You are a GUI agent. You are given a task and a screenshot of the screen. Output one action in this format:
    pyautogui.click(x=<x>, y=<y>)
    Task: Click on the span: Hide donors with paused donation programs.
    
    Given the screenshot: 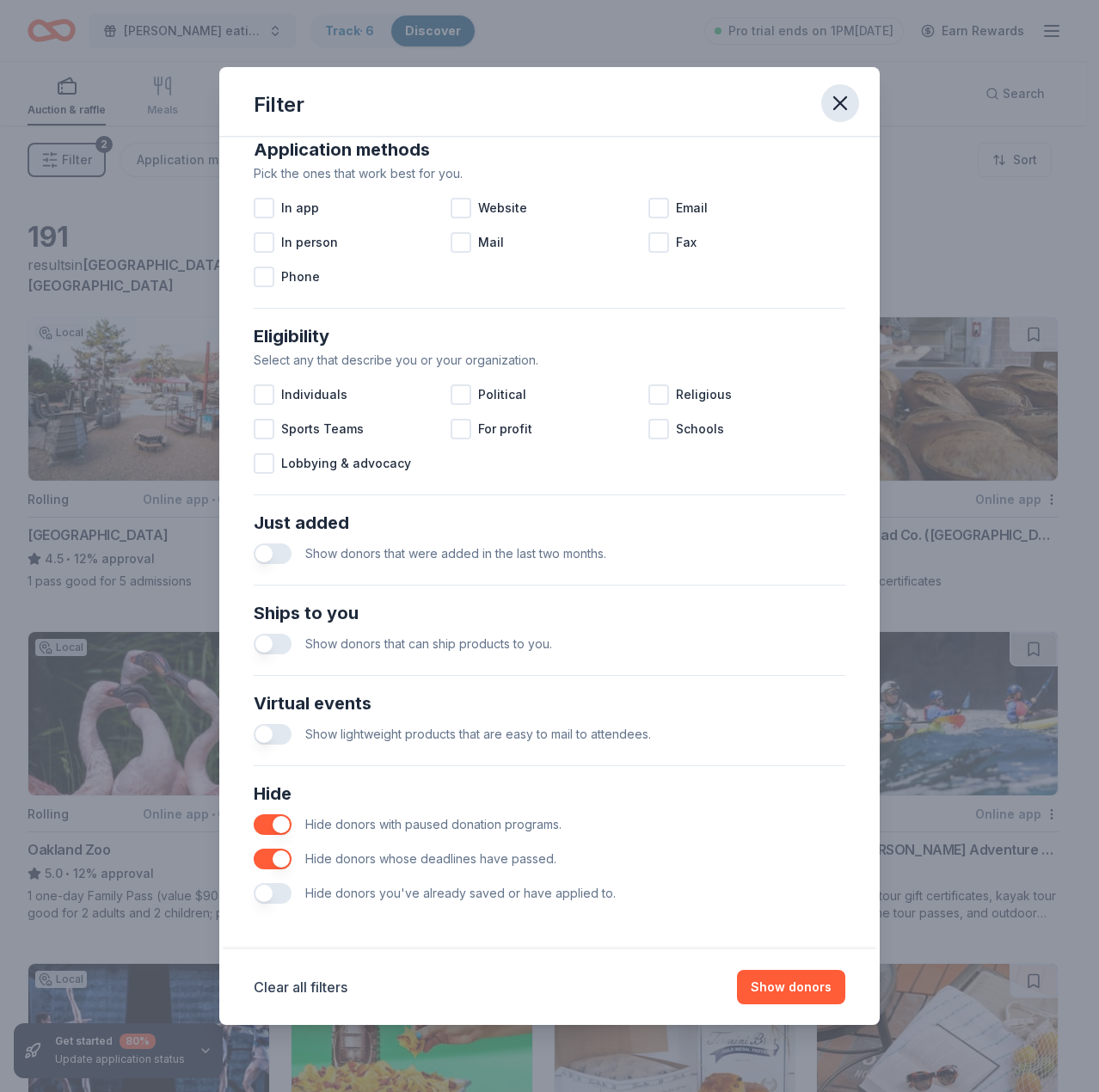 What is the action you would take?
    pyautogui.click(x=434, y=824)
    